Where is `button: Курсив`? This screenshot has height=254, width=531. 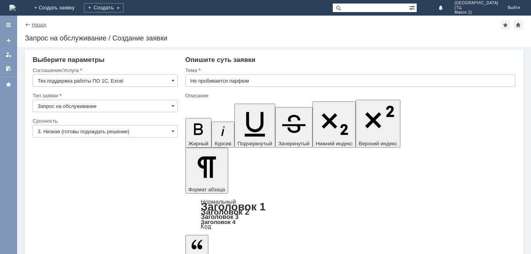 button: Курсив is located at coordinates (223, 134).